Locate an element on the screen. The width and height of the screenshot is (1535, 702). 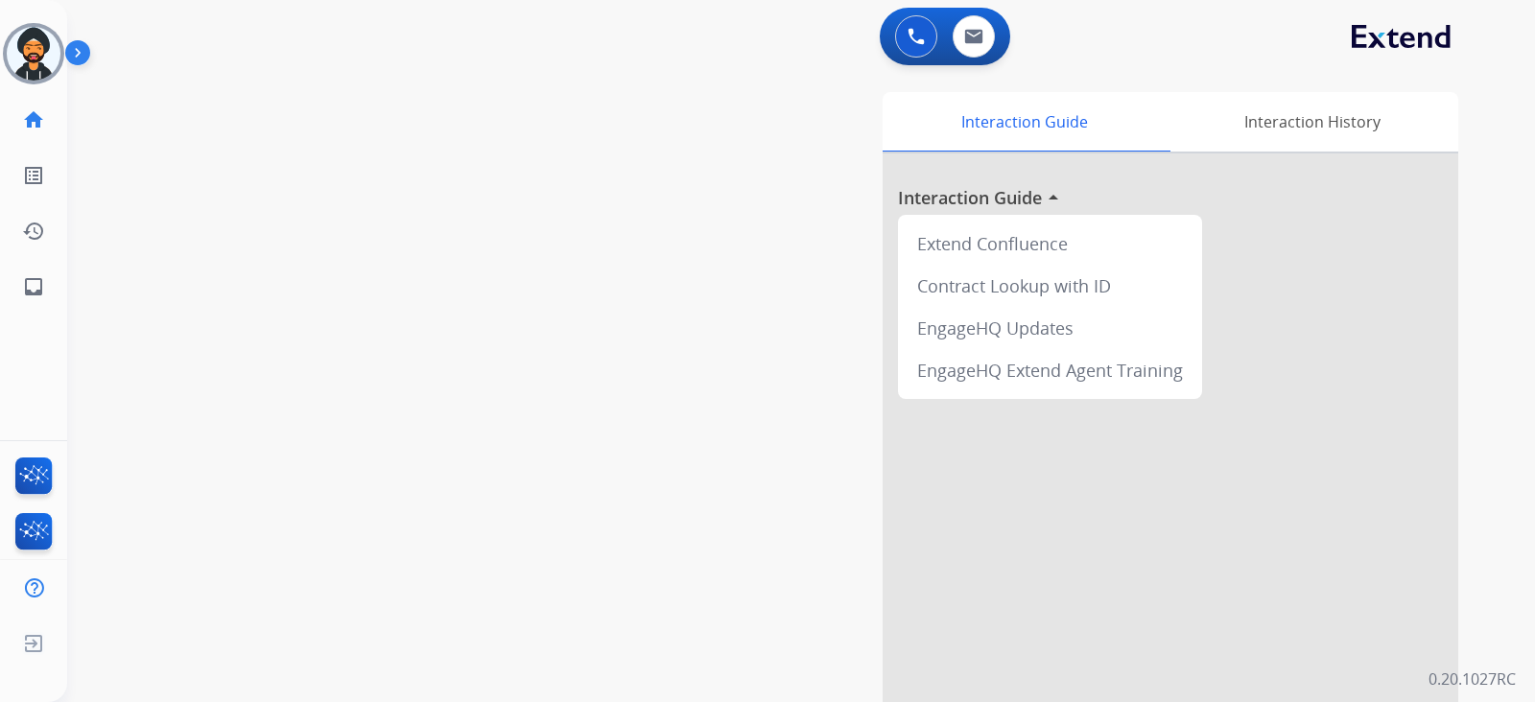
div: Extend Confluence is located at coordinates (1050, 244).